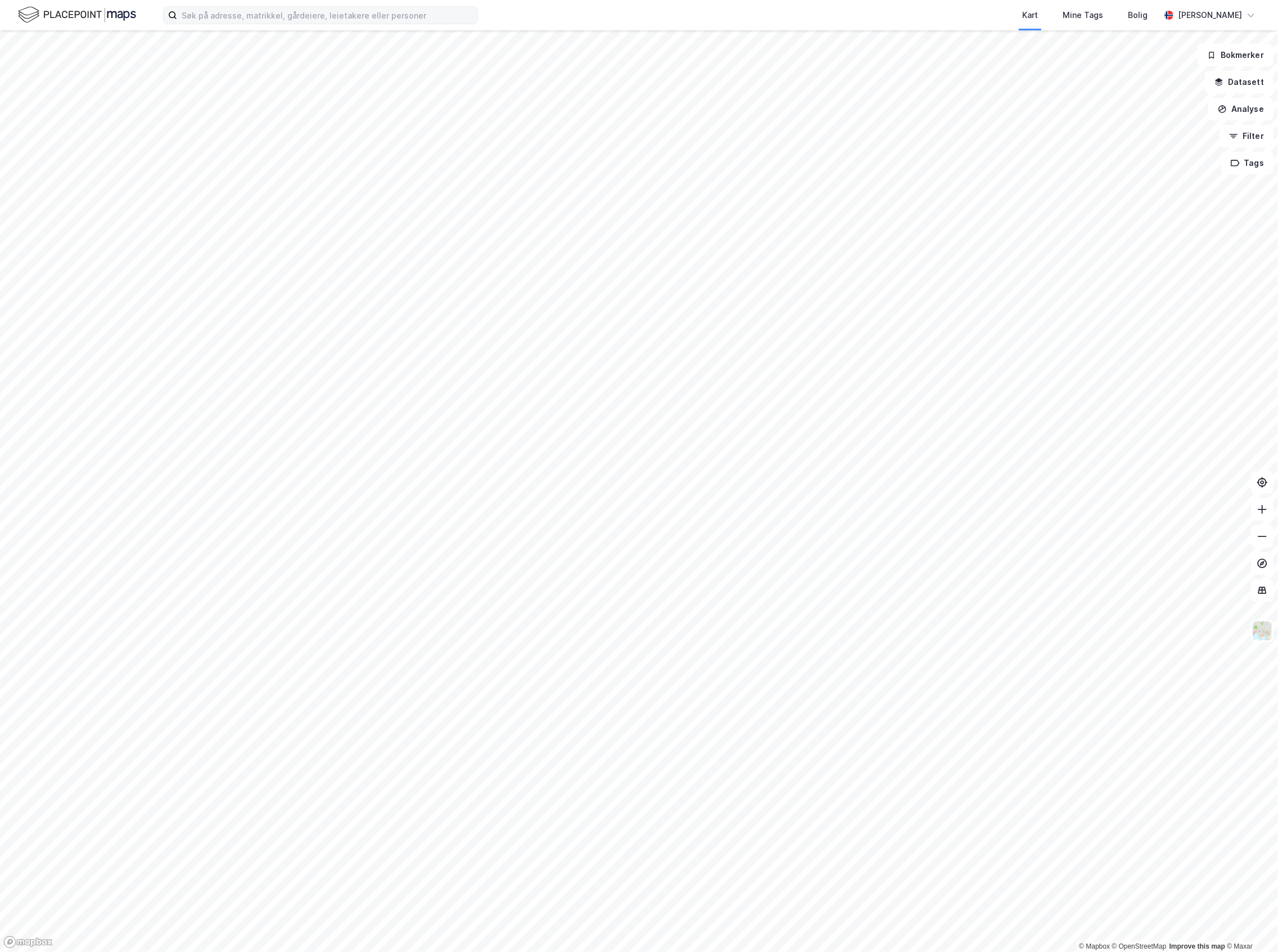 The width and height of the screenshot is (1278, 952). Describe the element at coordinates (1239, 82) in the screenshot. I see `button: Datasett` at that location.